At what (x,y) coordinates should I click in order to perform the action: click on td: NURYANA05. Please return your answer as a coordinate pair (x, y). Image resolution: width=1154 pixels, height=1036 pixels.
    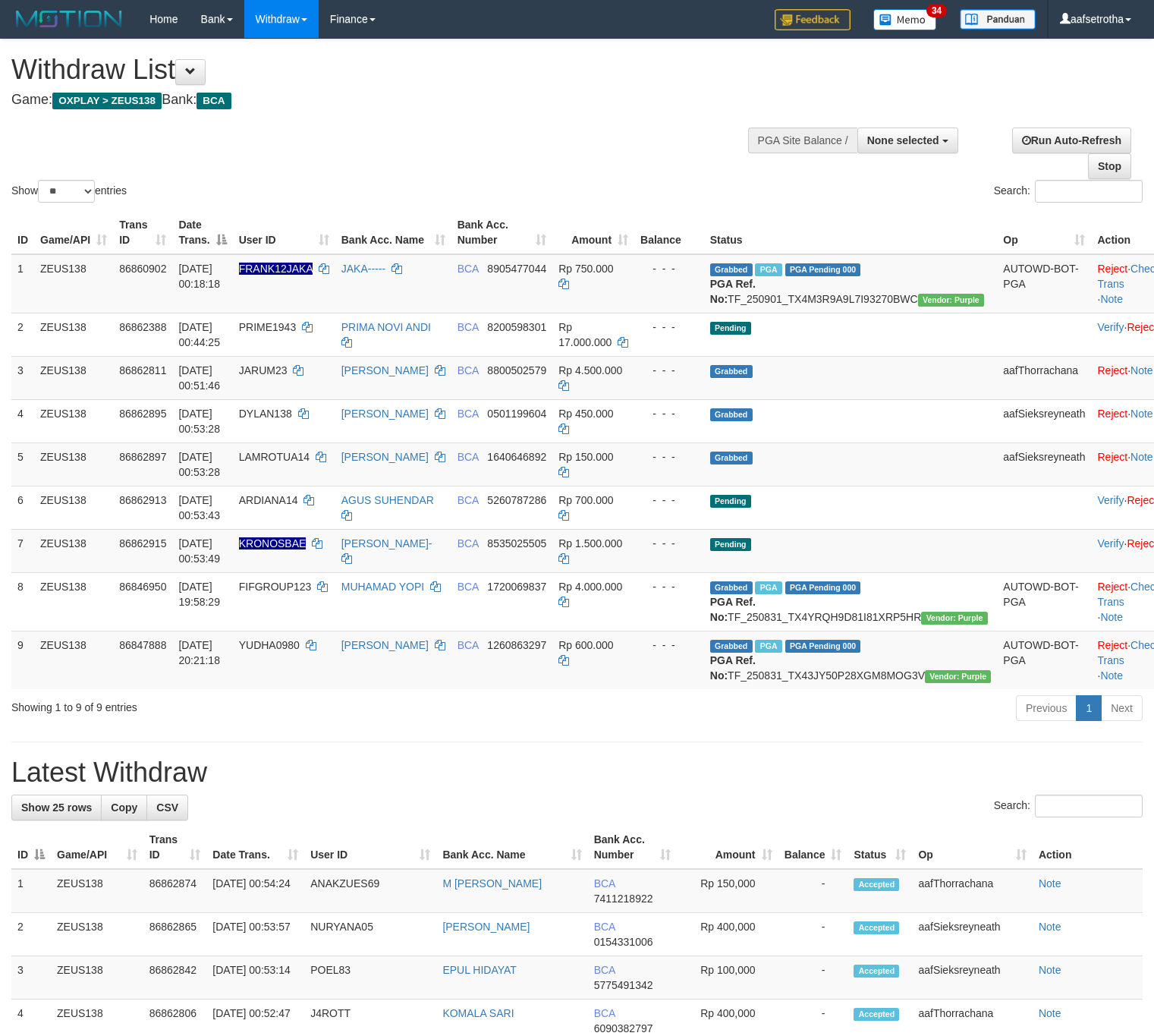
    Looking at the image, I should click on (370, 934).